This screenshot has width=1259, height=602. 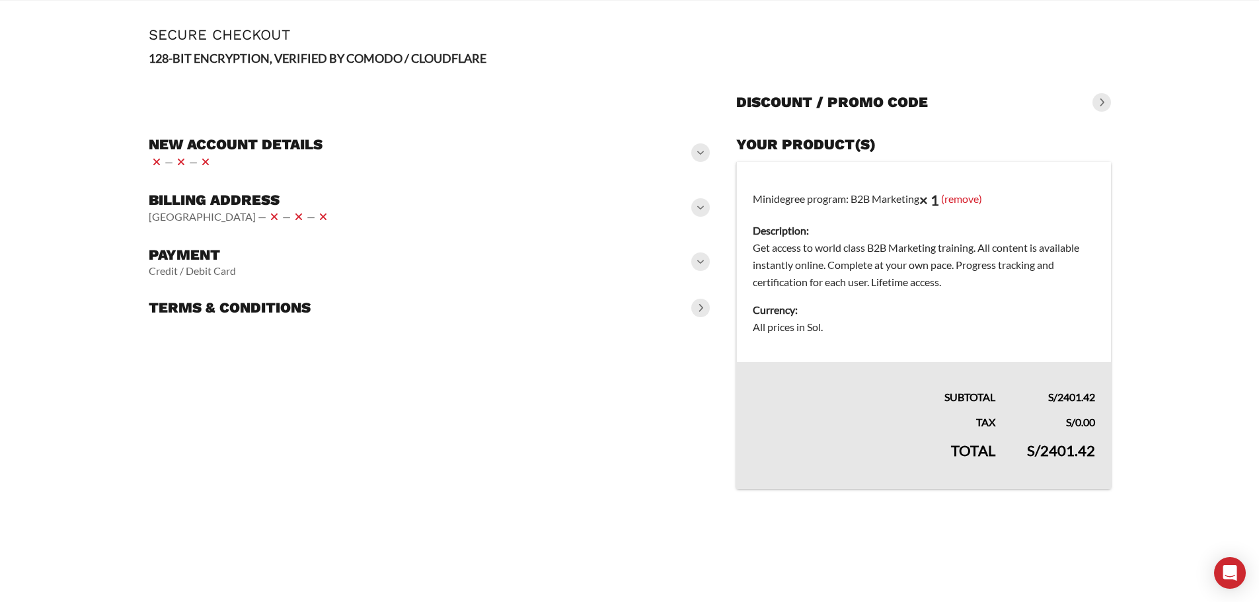 What do you see at coordinates (923, 327) in the screenshot?
I see `dd: All prices in Sol.` at bounding box center [923, 327].